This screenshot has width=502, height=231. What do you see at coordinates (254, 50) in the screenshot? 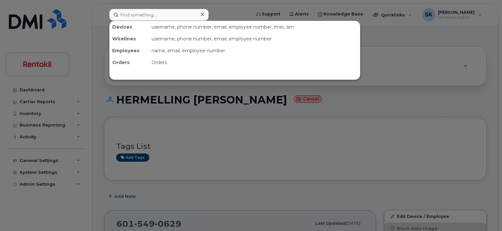
I see `div: name, email, employee number` at bounding box center [254, 50].